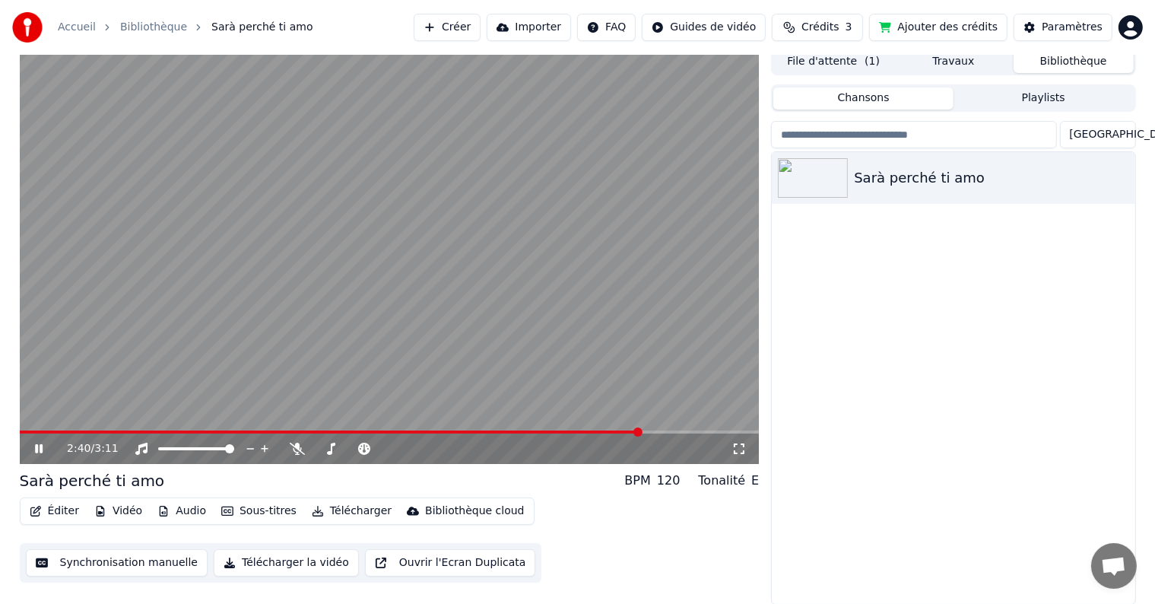 This screenshot has width=1155, height=604. I want to click on div: Tonalité, so click(721, 480).